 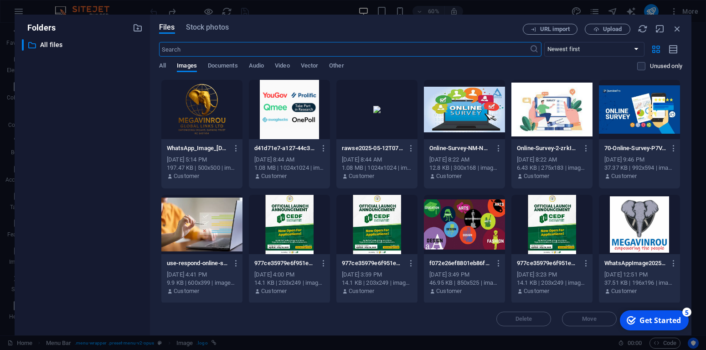 What do you see at coordinates (344, 49) in the screenshot?
I see `input: Search` at bounding box center [344, 49].